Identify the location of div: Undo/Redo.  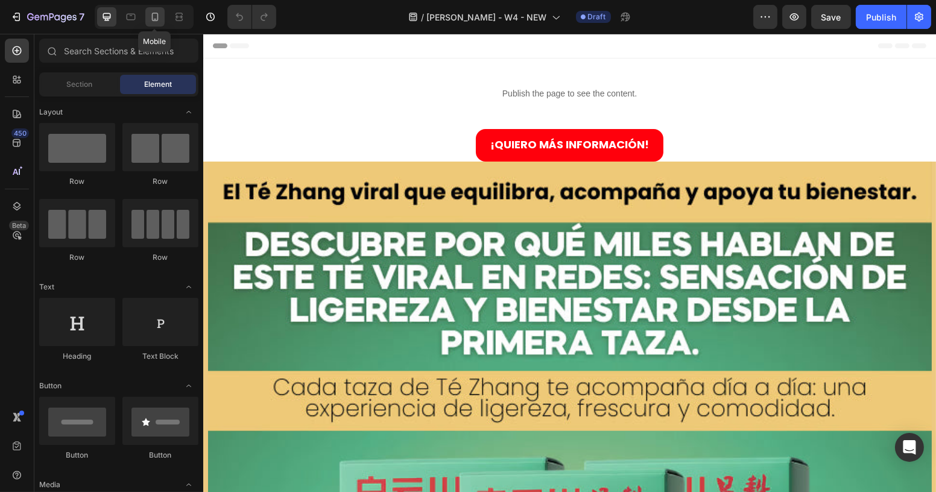
(251, 17).